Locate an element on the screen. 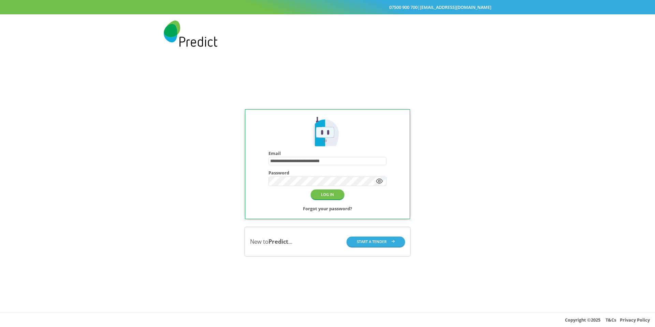 This screenshot has width=655, height=327. a: Forgot your password? is located at coordinates (328, 208).